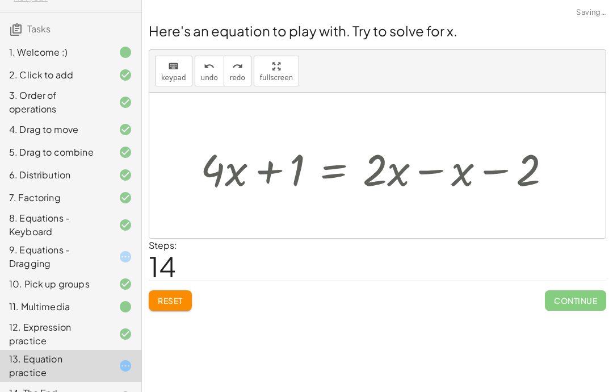 The width and height of the screenshot is (613, 392). What do you see at coordinates (173, 66) in the screenshot?
I see `i: keyboard` at bounding box center [173, 66].